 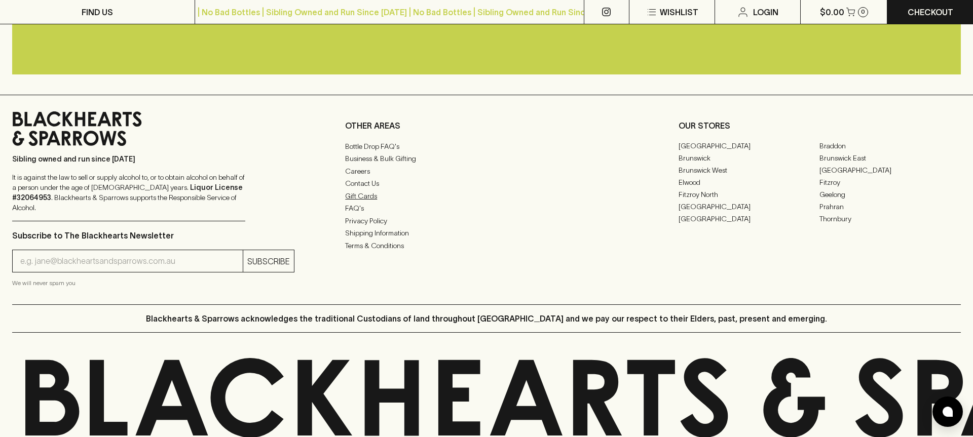 What do you see at coordinates (486, 221) in the screenshot?
I see `a: Privacy Policy` at bounding box center [486, 221].